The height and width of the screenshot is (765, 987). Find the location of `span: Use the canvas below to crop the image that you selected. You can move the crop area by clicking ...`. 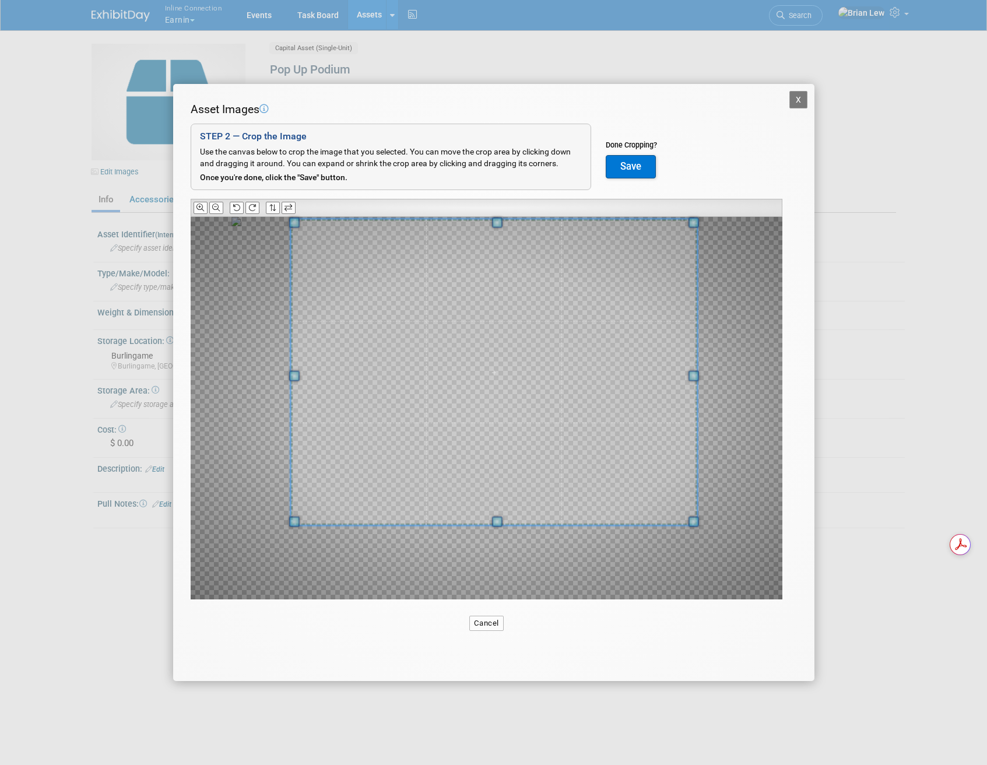

span: Use the canvas below to crop the image that you selected. You can move the crop area by clicking ... is located at coordinates (386, 157).